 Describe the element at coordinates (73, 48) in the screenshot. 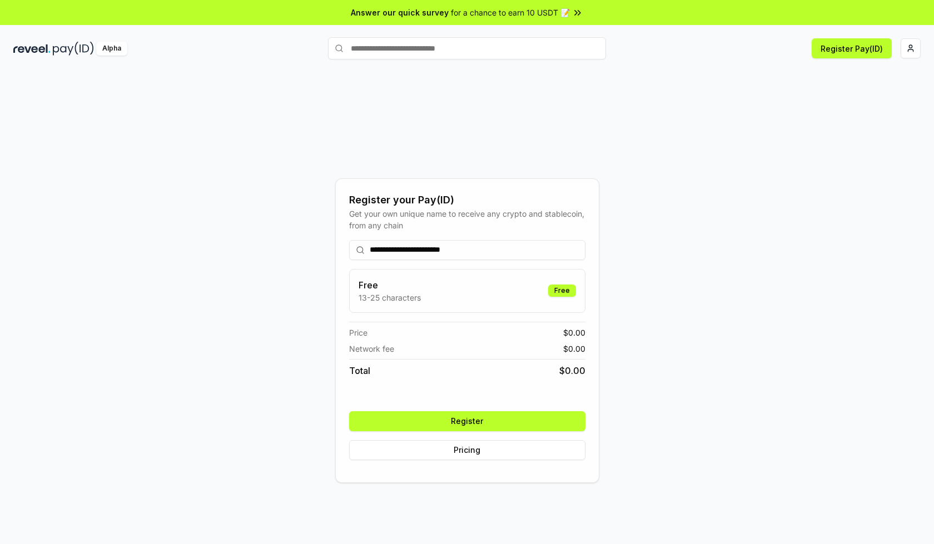

I see `img: pay_id` at that location.